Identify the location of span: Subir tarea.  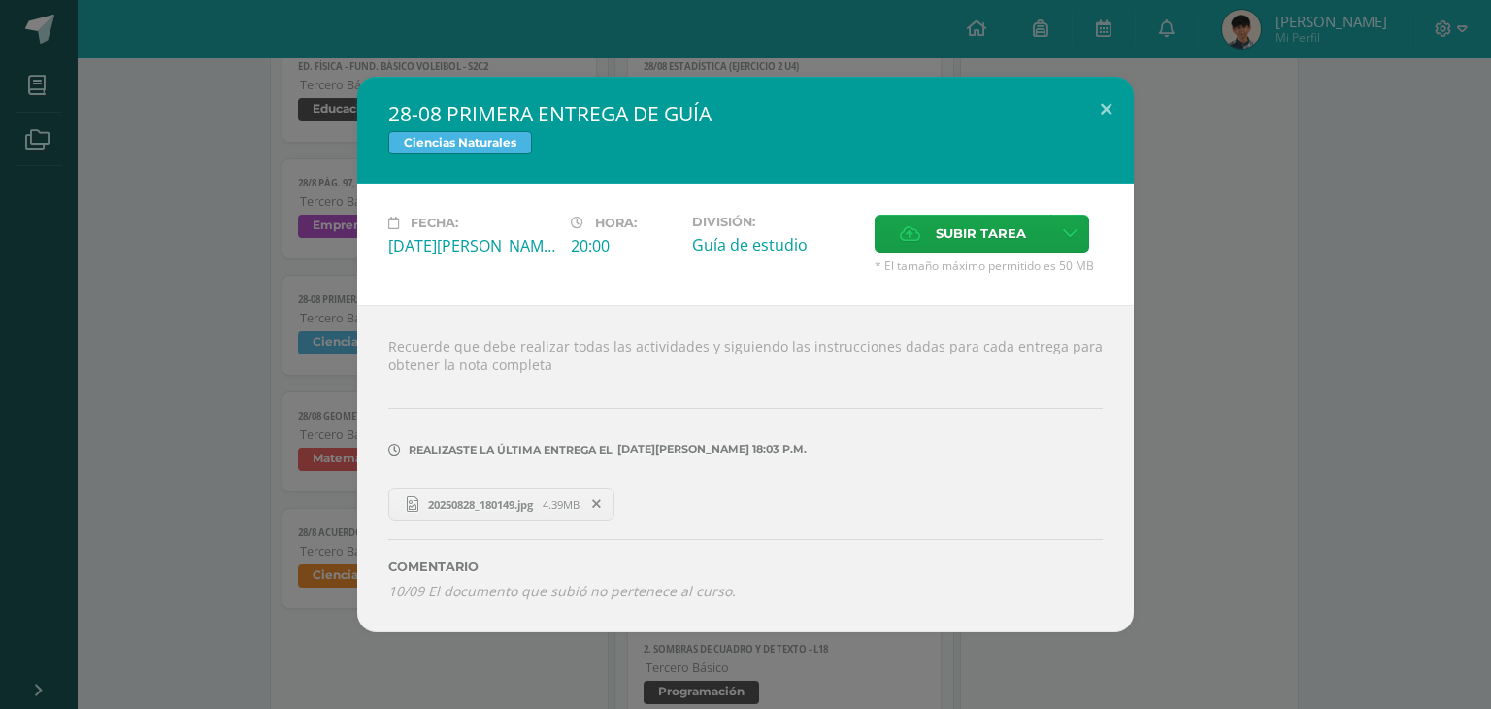
(980, 233).